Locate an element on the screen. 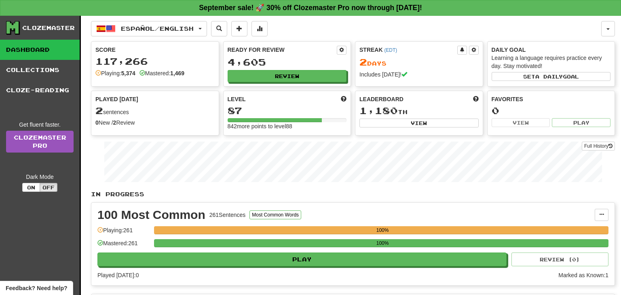 This screenshot has height=295, width=621. button: Search sentences is located at coordinates (219, 29).